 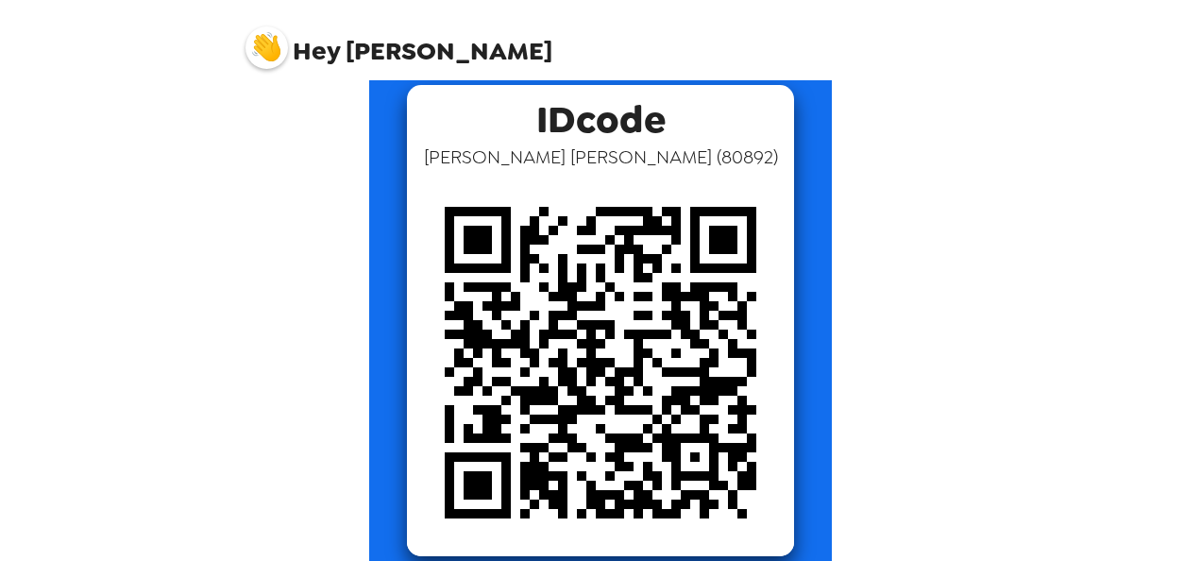 What do you see at coordinates (316, 51) in the screenshot?
I see `span: Hey` at bounding box center [316, 51].